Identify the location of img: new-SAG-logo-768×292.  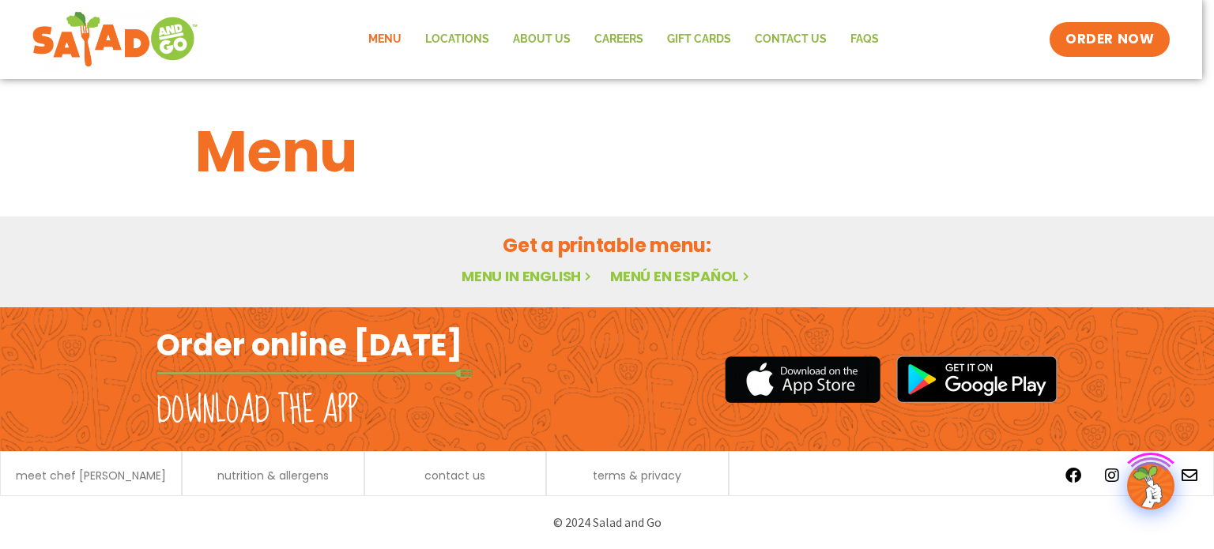
(115, 40).